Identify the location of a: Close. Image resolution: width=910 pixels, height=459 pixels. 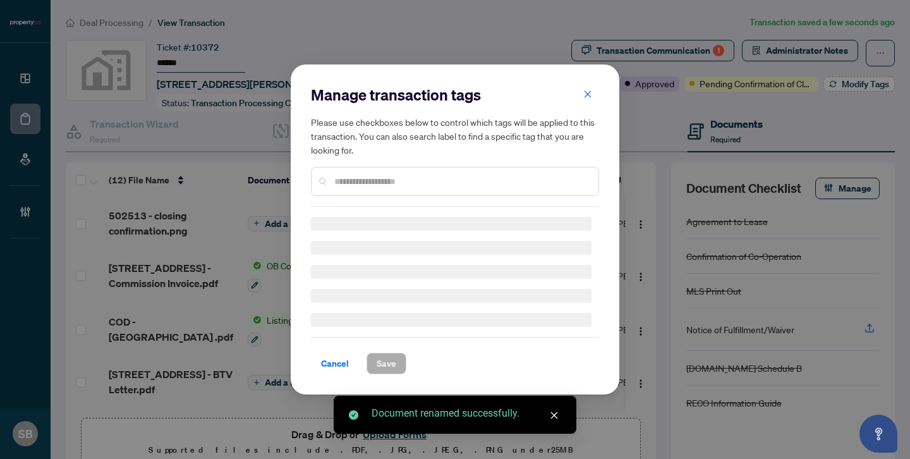
(554, 415).